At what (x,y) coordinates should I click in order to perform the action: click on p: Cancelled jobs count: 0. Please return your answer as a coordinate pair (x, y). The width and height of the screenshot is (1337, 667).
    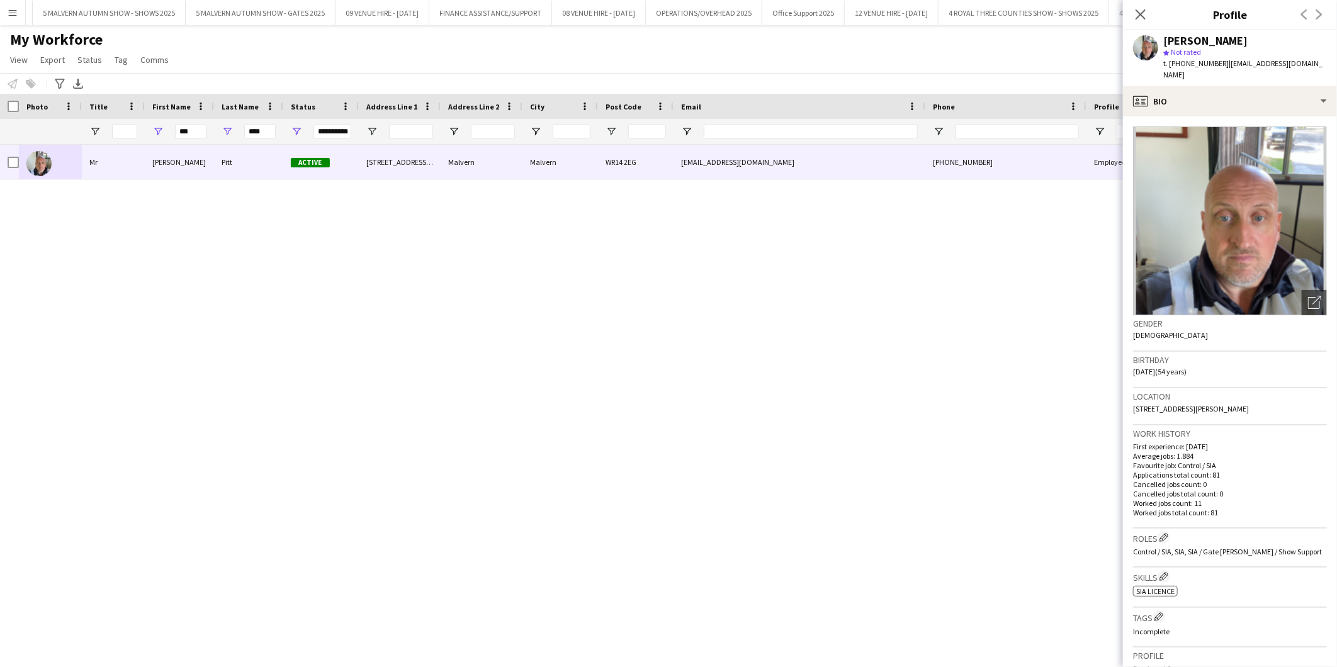
    Looking at the image, I should click on (1230, 484).